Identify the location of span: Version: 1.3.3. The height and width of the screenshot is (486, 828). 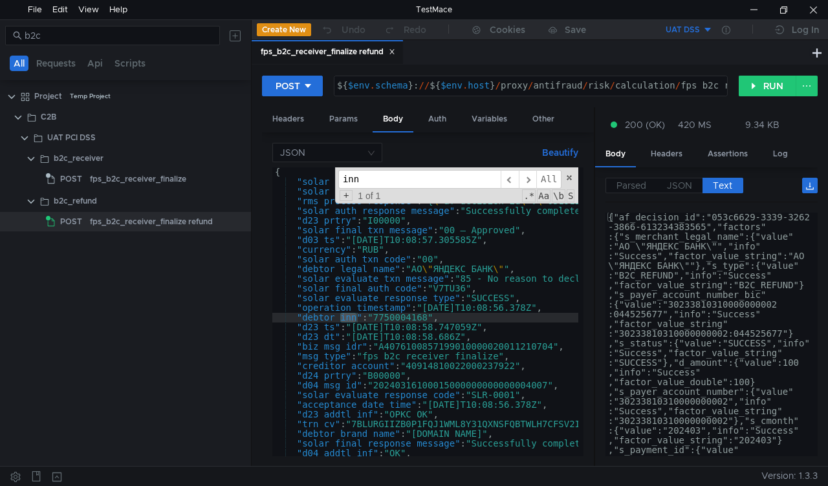
(789, 476).